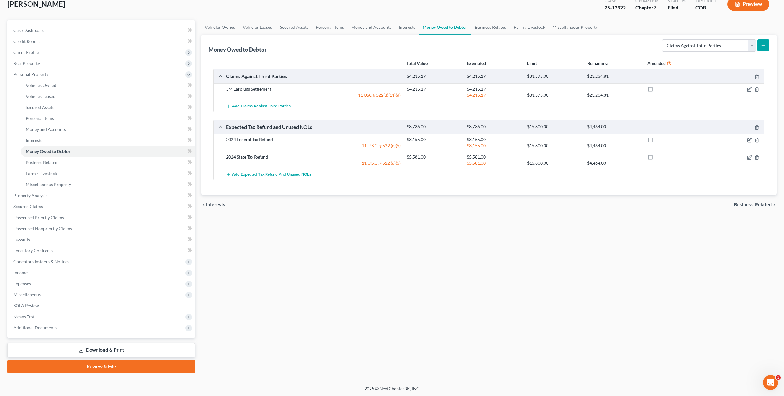 Image resolution: width=784 pixels, height=396 pixels. I want to click on span: Client Profile, so click(26, 52).